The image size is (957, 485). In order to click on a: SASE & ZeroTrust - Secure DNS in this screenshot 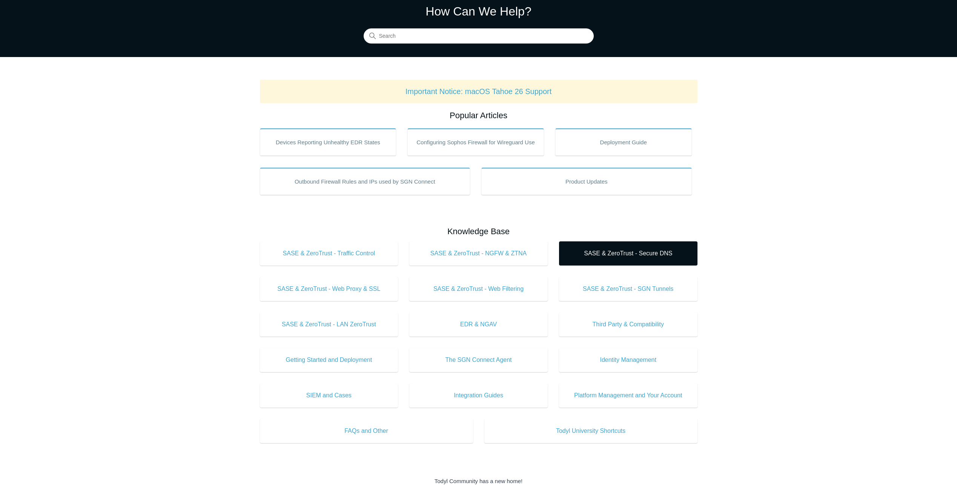, I will do `click(628, 253)`.